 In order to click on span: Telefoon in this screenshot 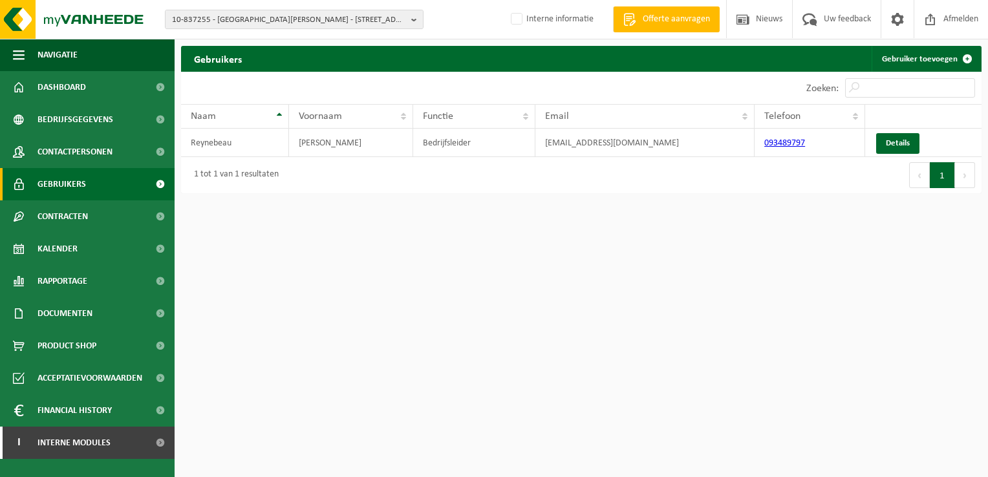, I will do `click(783, 116)`.